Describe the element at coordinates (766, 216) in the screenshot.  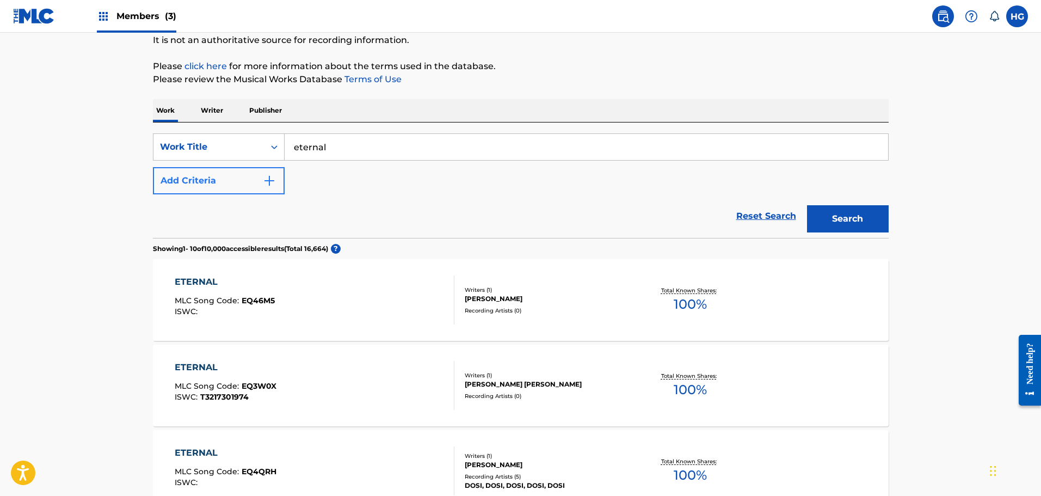
I see `a: Reset Search` at that location.